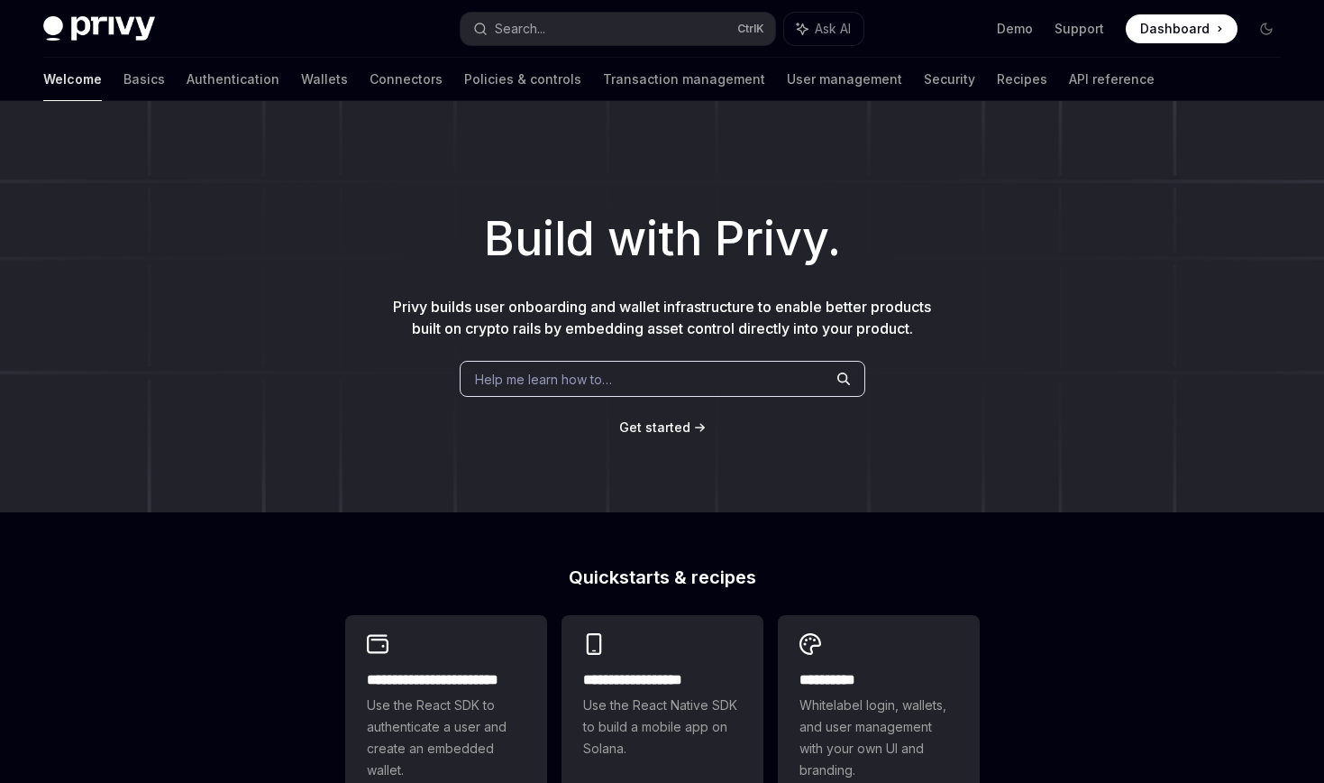  What do you see at coordinates (523, 79) in the screenshot?
I see `a: Policies & controls` at bounding box center [523, 79].